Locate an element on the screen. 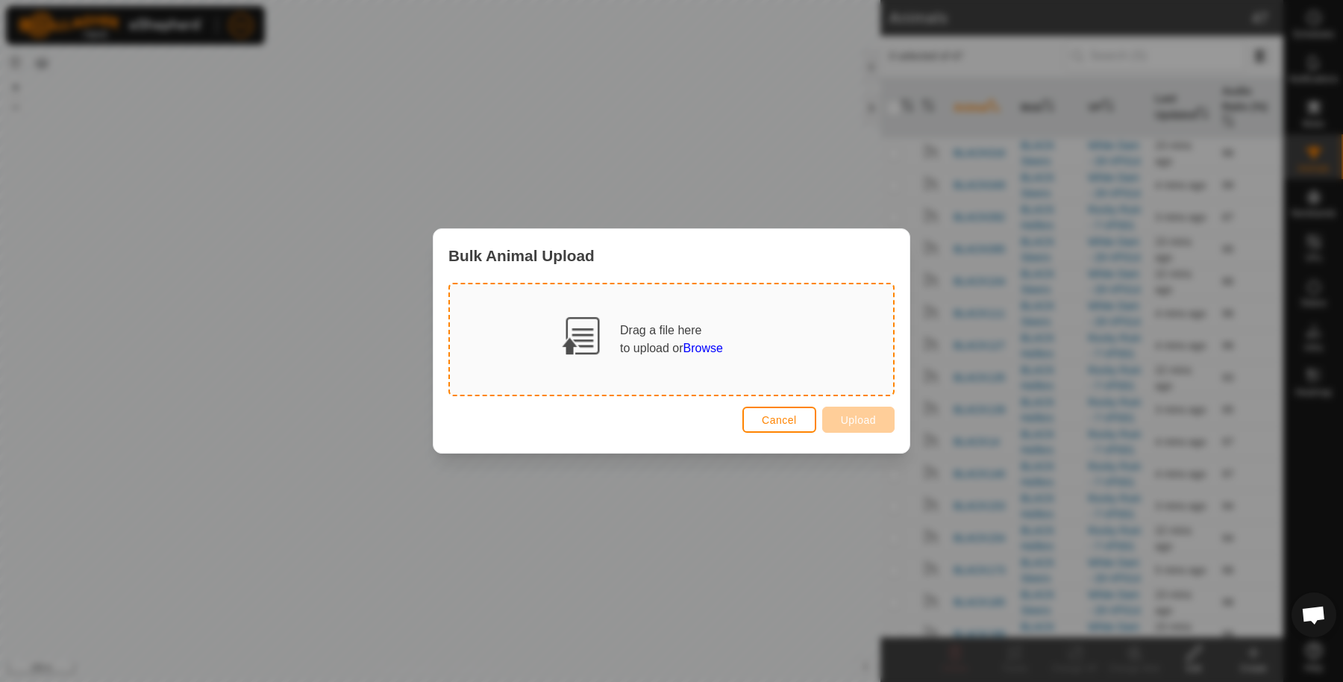 The height and width of the screenshot is (682, 1343). span: Cancel is located at coordinates (779, 420).